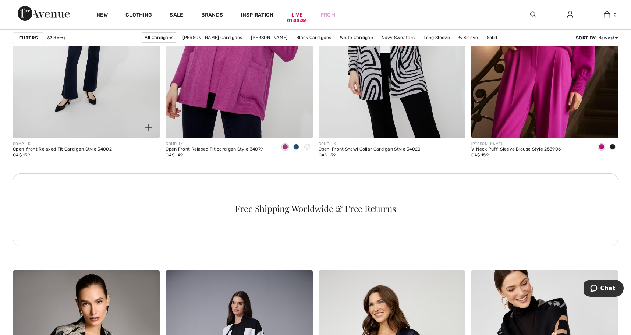  I want to click on strong: Filters, so click(28, 38).